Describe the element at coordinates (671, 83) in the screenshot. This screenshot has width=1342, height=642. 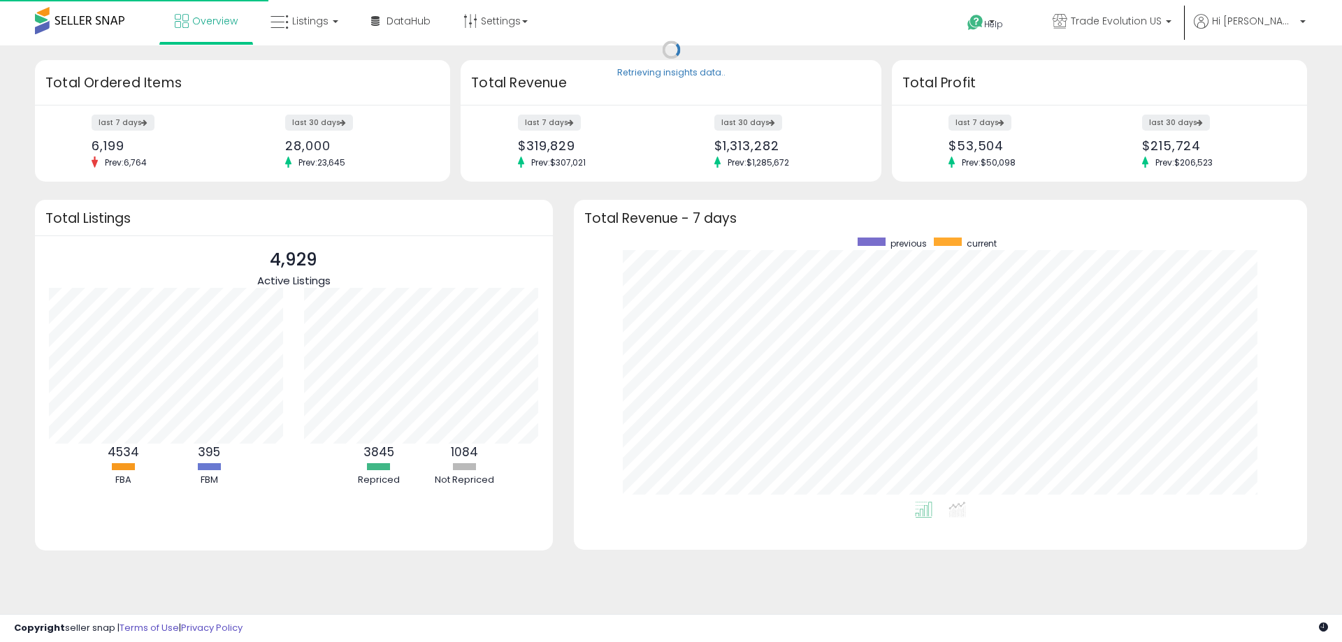
I see `h3: Total Revenue` at that location.